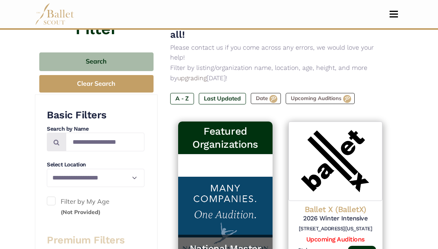  I want to click on a: Upcoming Auditions, so click(335, 239).